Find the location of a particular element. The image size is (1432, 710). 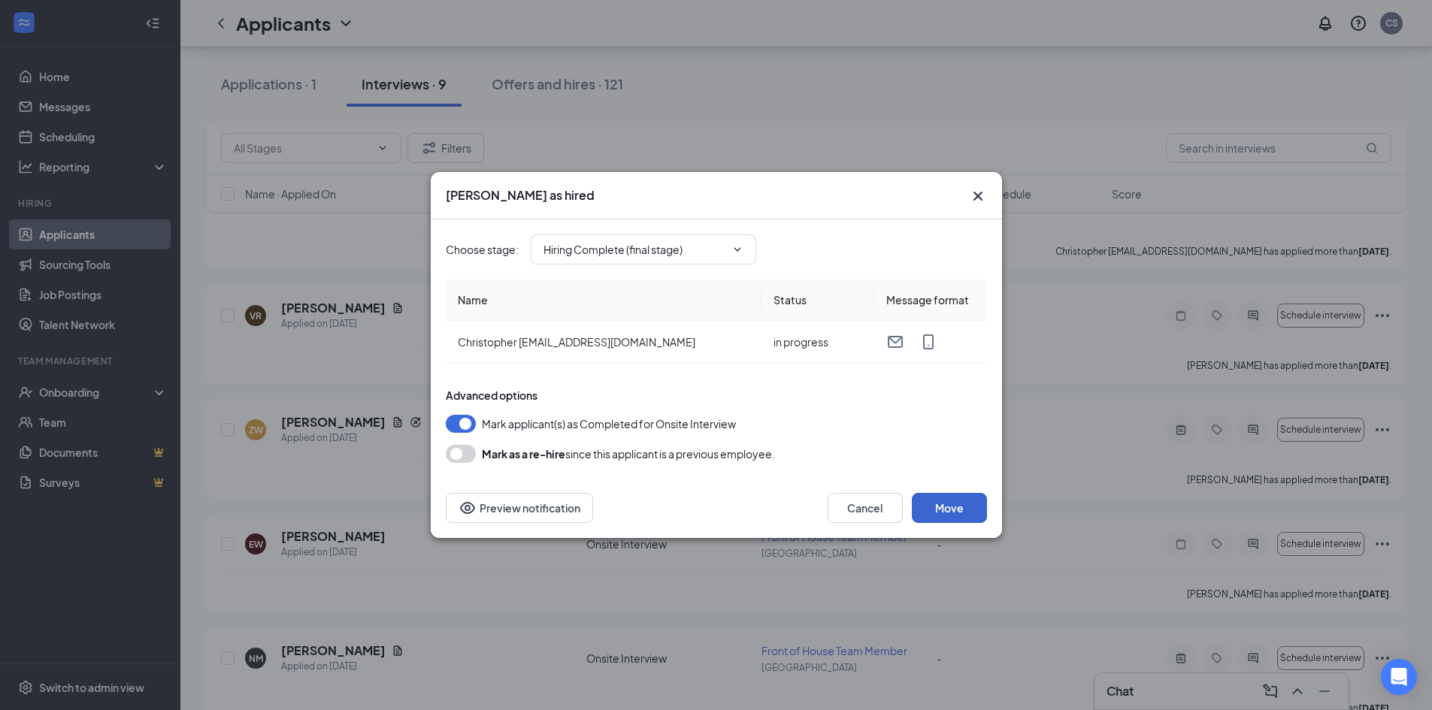

td: in progress is located at coordinates (818, 342).